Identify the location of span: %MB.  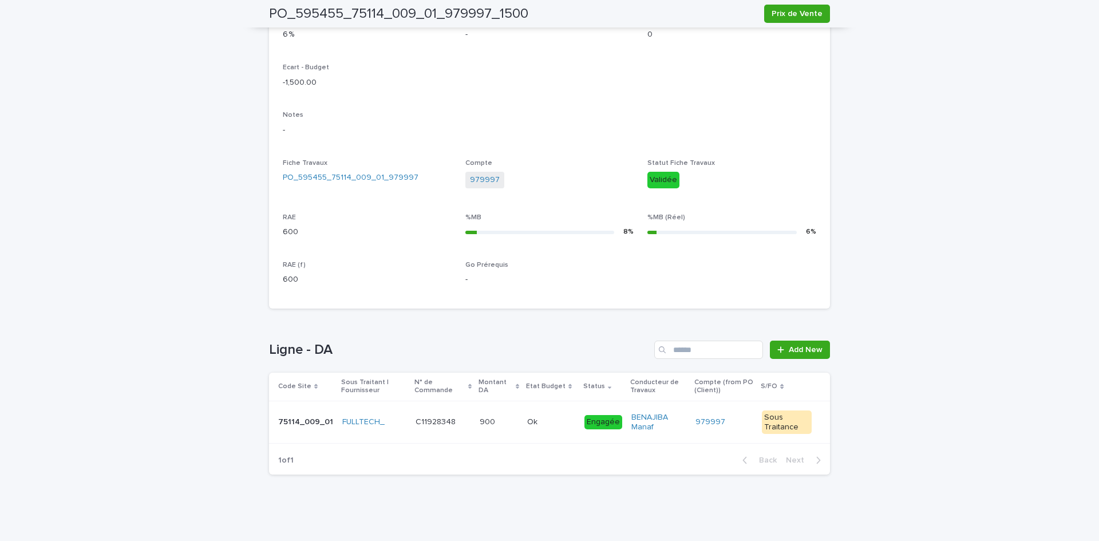
(473, 218).